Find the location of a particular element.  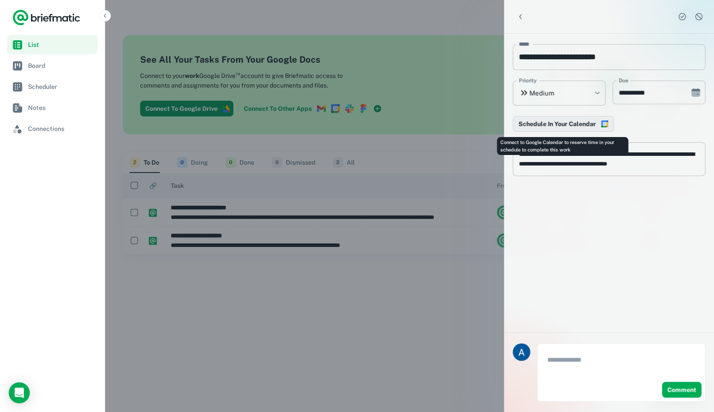

div: Medium is located at coordinates (559, 93).